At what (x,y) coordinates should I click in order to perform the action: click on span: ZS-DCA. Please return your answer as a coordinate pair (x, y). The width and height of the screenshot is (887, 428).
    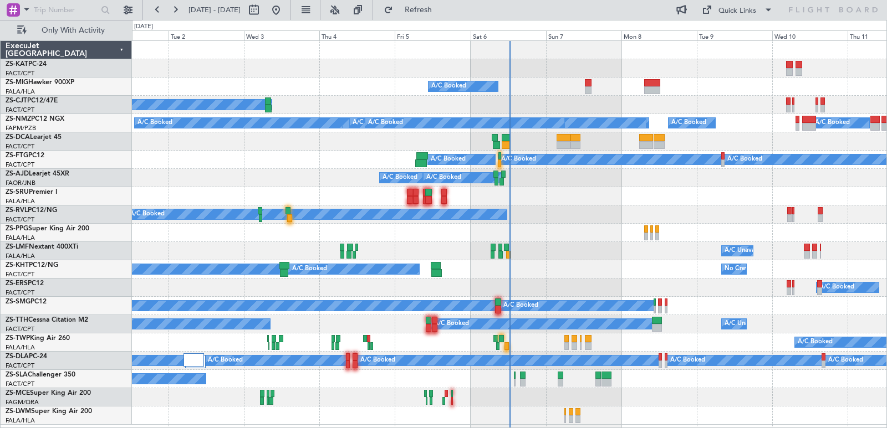
    Looking at the image, I should click on (18, 137).